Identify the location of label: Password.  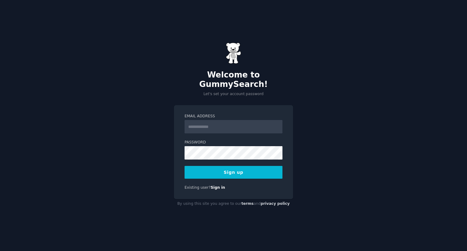
(233, 143).